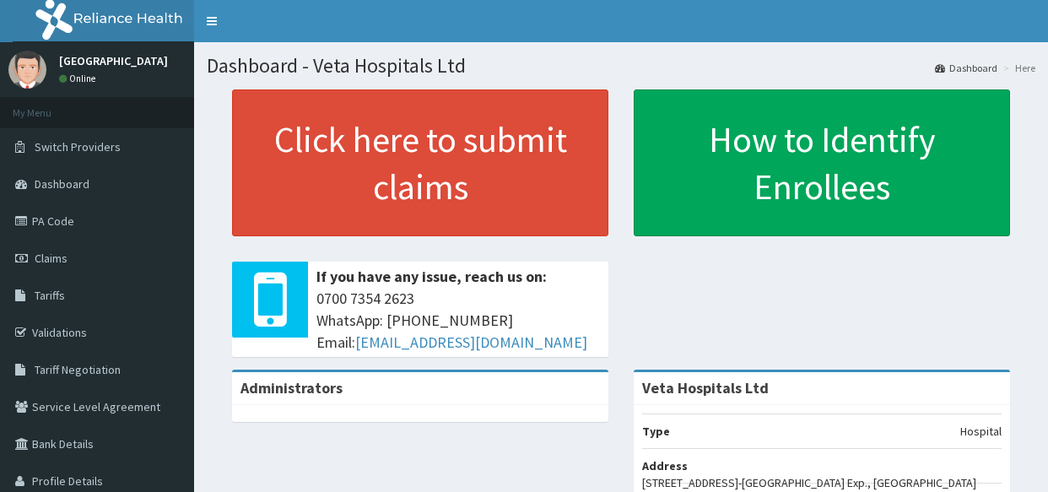 The image size is (1048, 492). What do you see at coordinates (50, 295) in the screenshot?
I see `span: Tariffs` at bounding box center [50, 295].